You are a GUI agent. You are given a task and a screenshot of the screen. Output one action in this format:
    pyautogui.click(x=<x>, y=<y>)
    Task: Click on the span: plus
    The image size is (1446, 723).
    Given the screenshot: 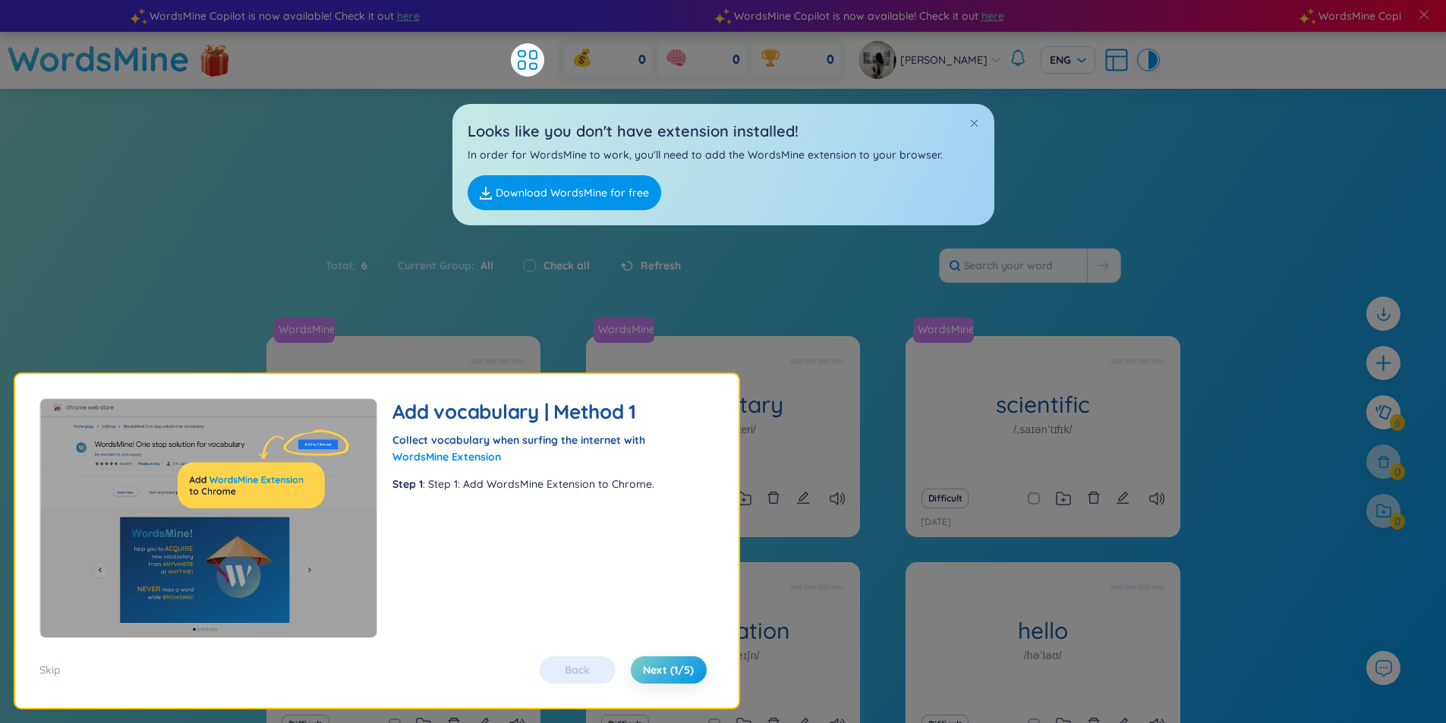 What is the action you would take?
    pyautogui.click(x=1383, y=363)
    